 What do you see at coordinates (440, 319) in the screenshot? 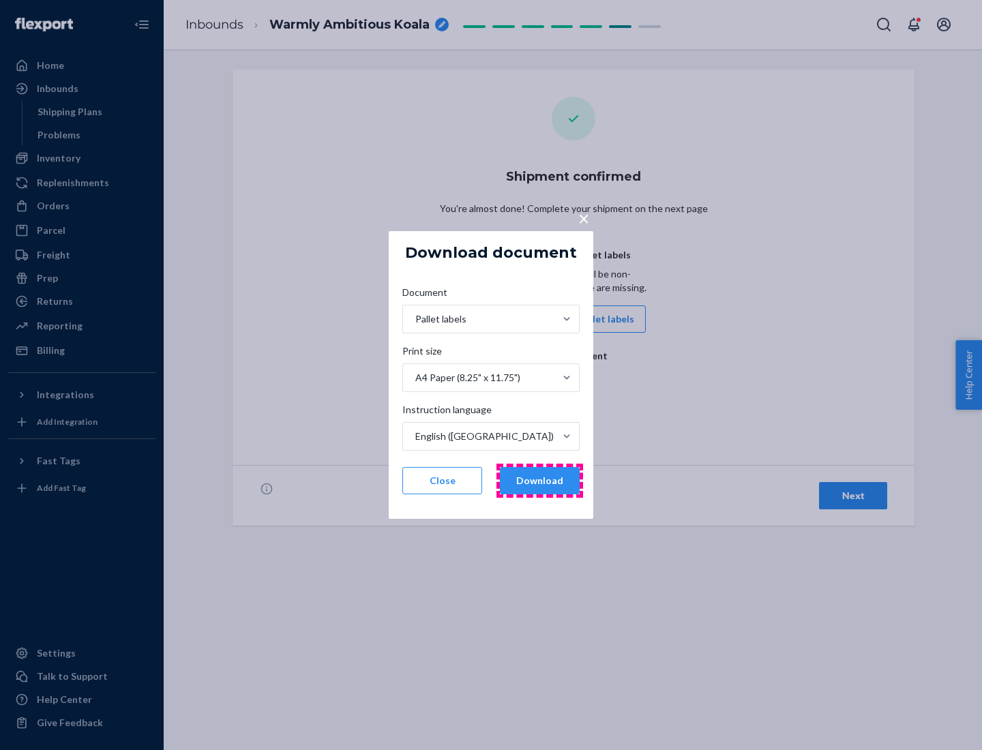
I see `div: Pallet labels` at bounding box center [440, 319].